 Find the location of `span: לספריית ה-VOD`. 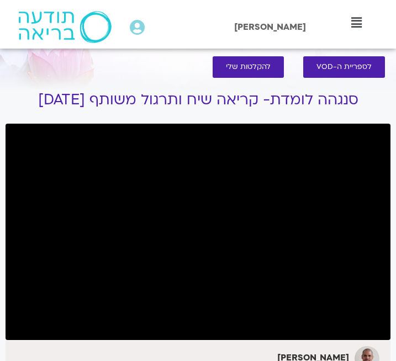

span: לספריית ה-VOD is located at coordinates (344, 67).